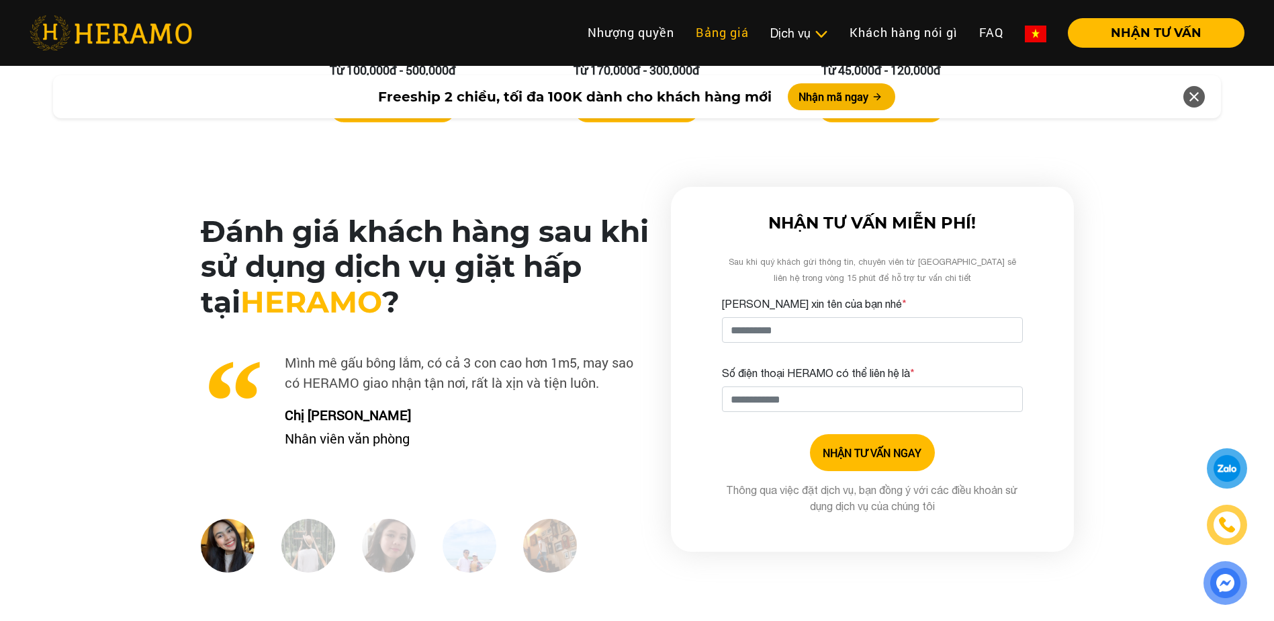 This screenshot has height=621, width=1274. What do you see at coordinates (873, 452) in the screenshot?
I see `button: NHẬN TƯ VẤN NGAY` at bounding box center [873, 452].